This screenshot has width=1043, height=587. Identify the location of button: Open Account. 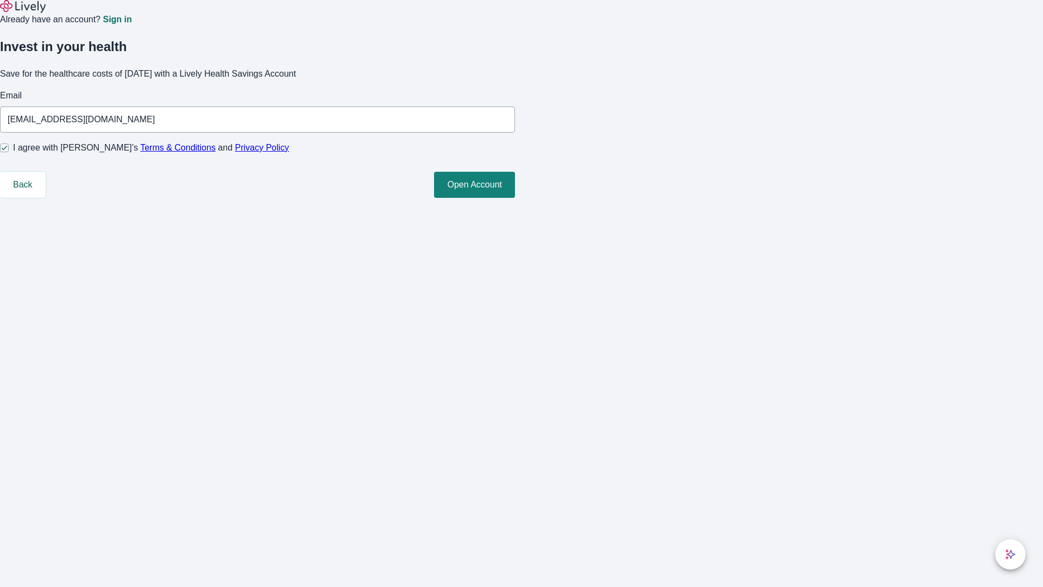
(474, 185).